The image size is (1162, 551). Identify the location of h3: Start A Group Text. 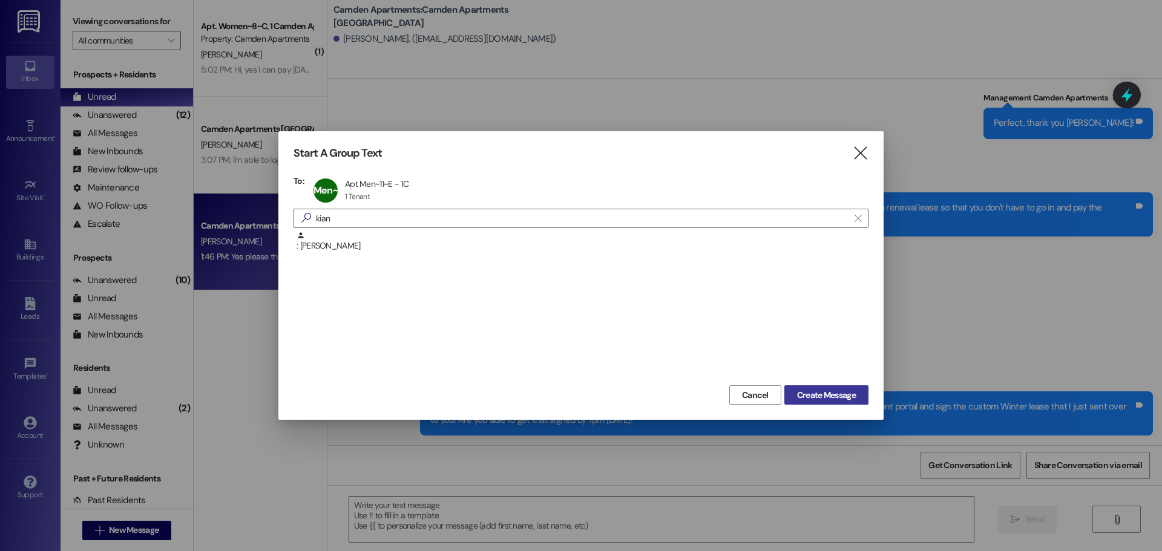
(338, 153).